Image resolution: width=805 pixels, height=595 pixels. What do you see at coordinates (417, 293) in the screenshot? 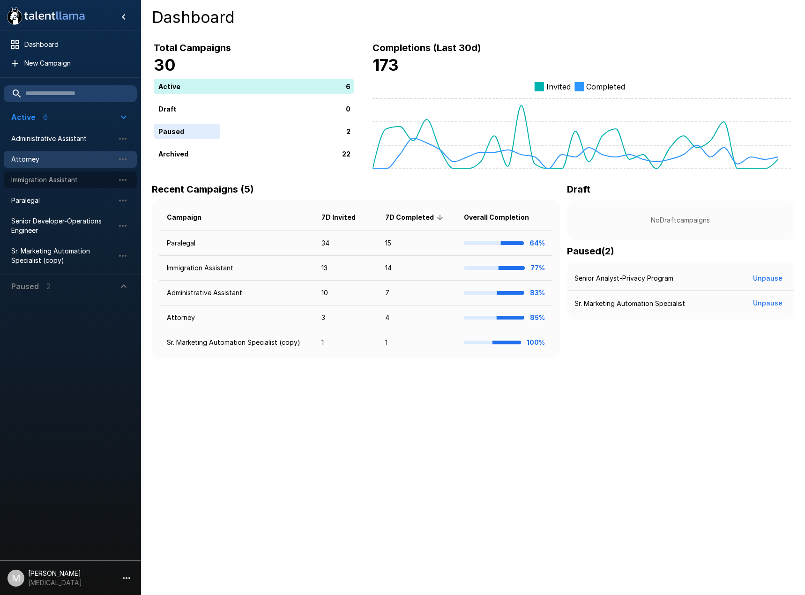
I see `td: 7` at bounding box center [417, 293].